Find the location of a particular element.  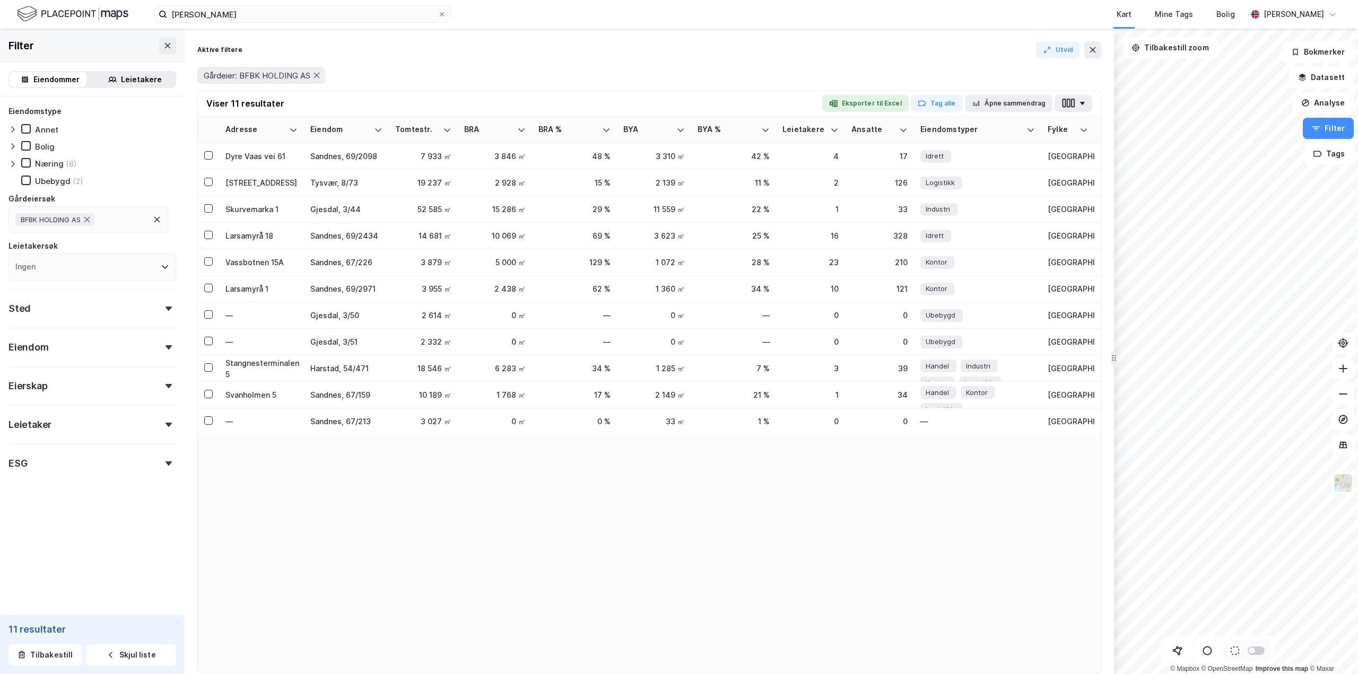

div: Sandnes, 69/2971 is located at coordinates (346, 288).